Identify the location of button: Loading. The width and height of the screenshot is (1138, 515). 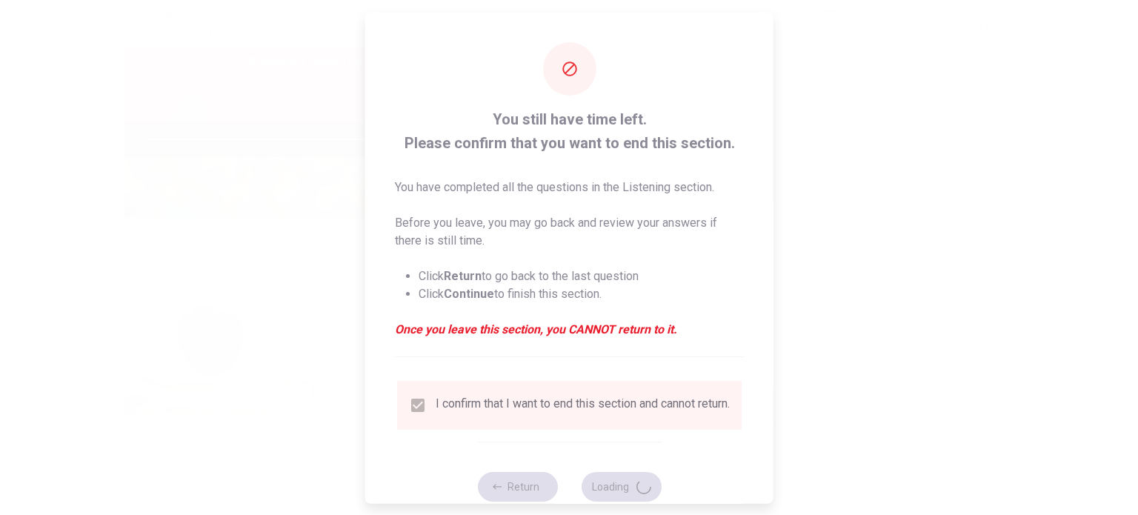
(621, 486).